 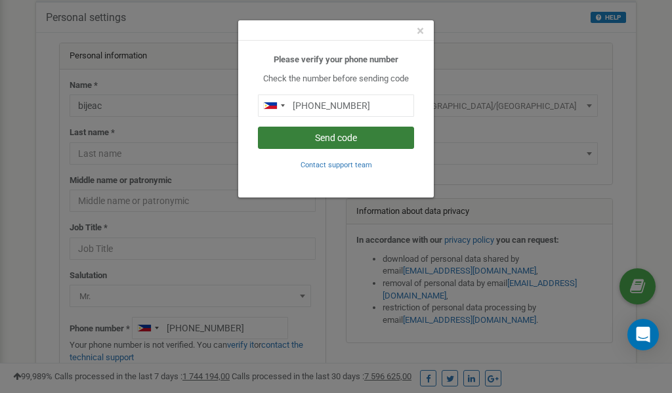 What do you see at coordinates (336, 164) in the screenshot?
I see `a: Contact support team` at bounding box center [336, 164].